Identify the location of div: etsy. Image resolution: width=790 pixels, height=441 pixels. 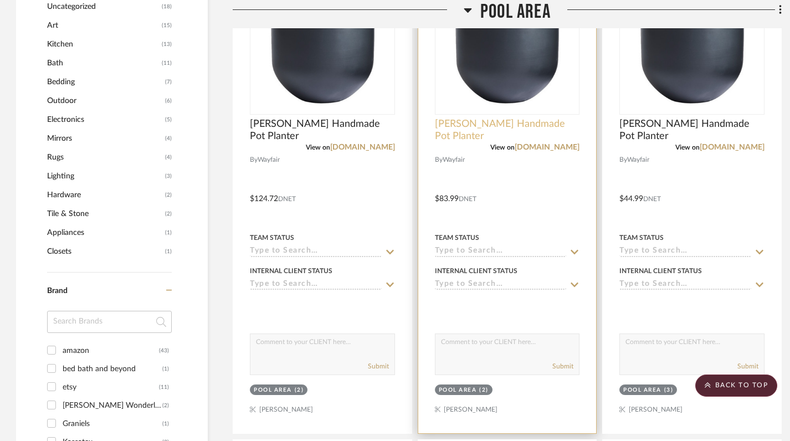
(111, 387).